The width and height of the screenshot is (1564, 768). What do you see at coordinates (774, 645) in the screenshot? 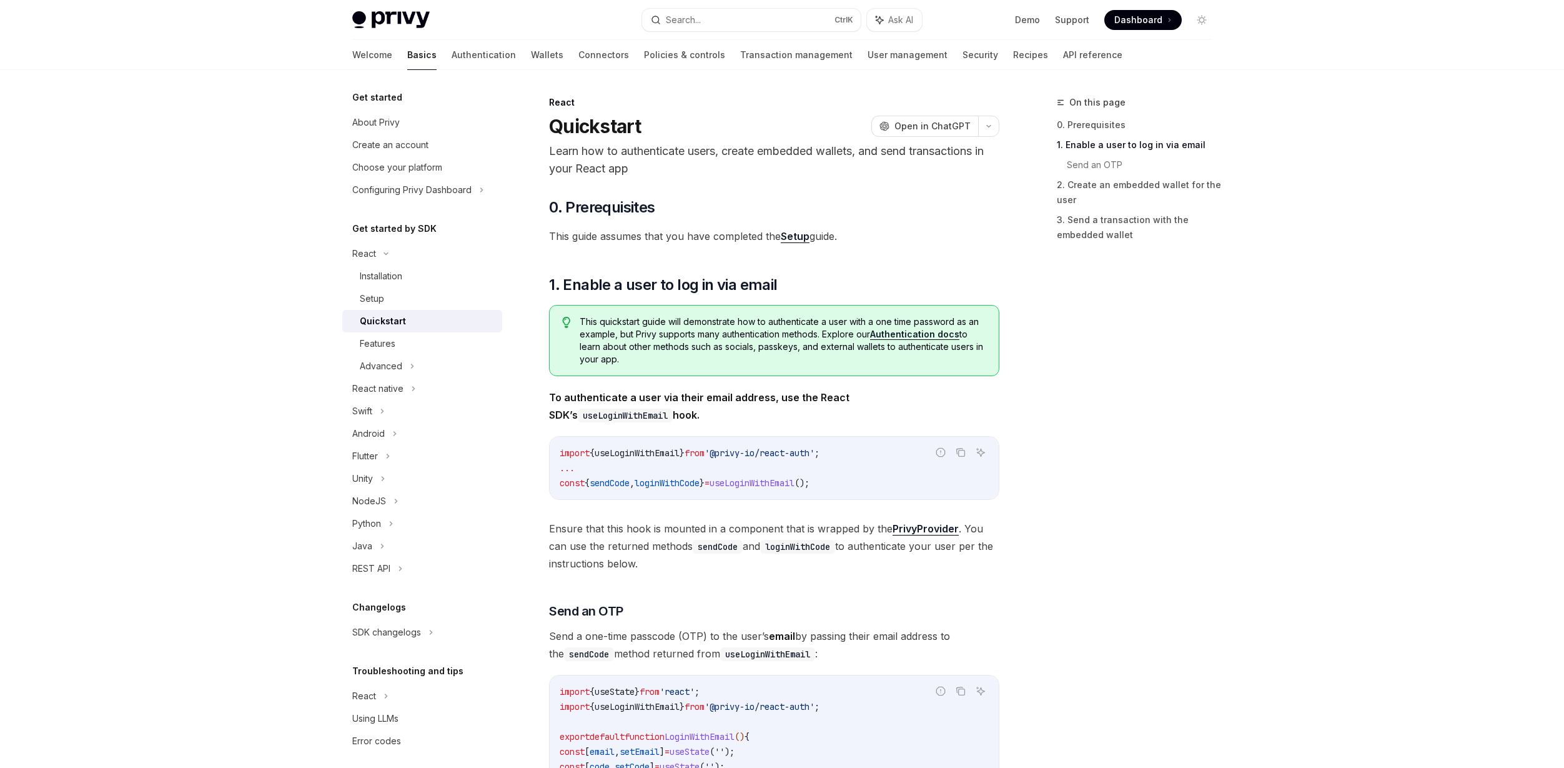
I see `span: Send a one-time passcode (OTP) to the user’s by passing their email address to the method returne...` at bounding box center [774, 645].